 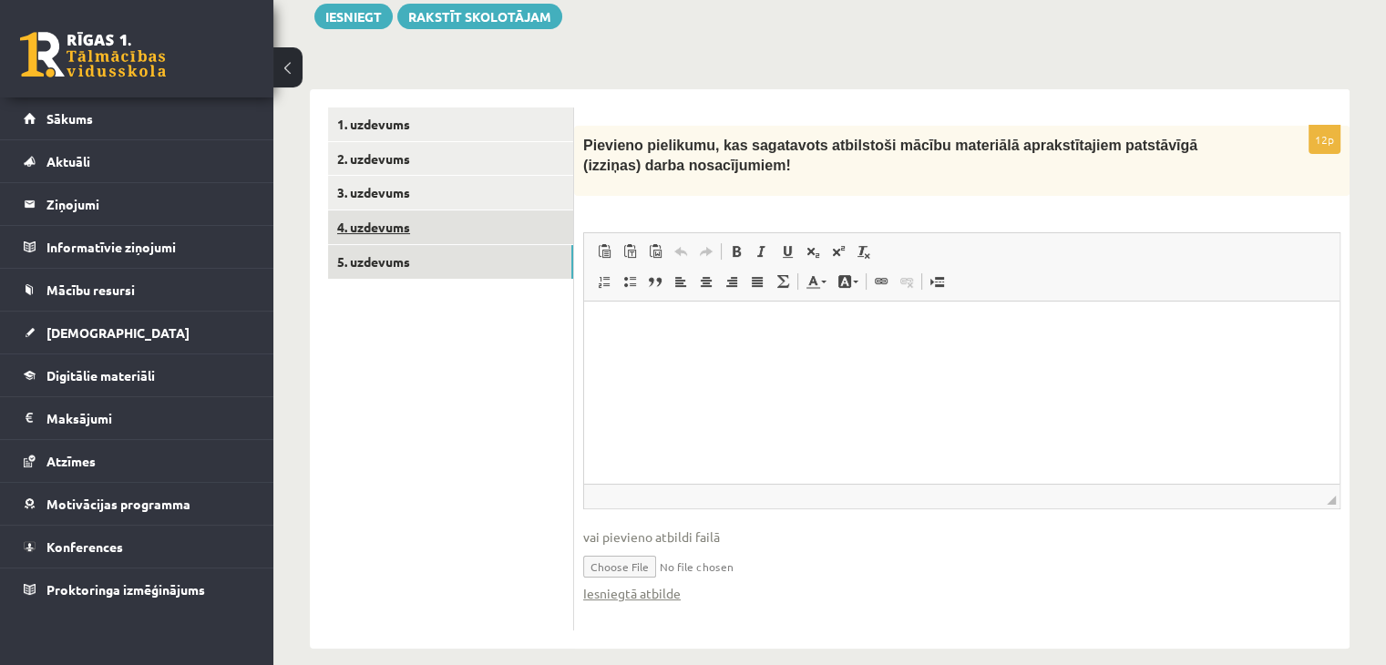 I want to click on span: Proktoringa izmēģinājums, so click(x=126, y=590).